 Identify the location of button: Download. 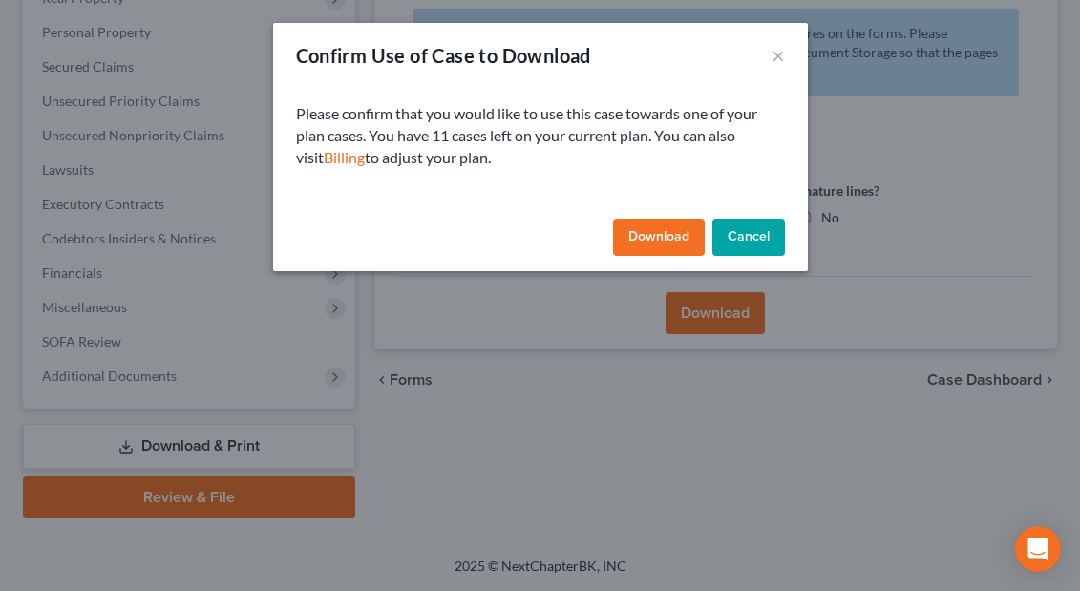
(659, 238).